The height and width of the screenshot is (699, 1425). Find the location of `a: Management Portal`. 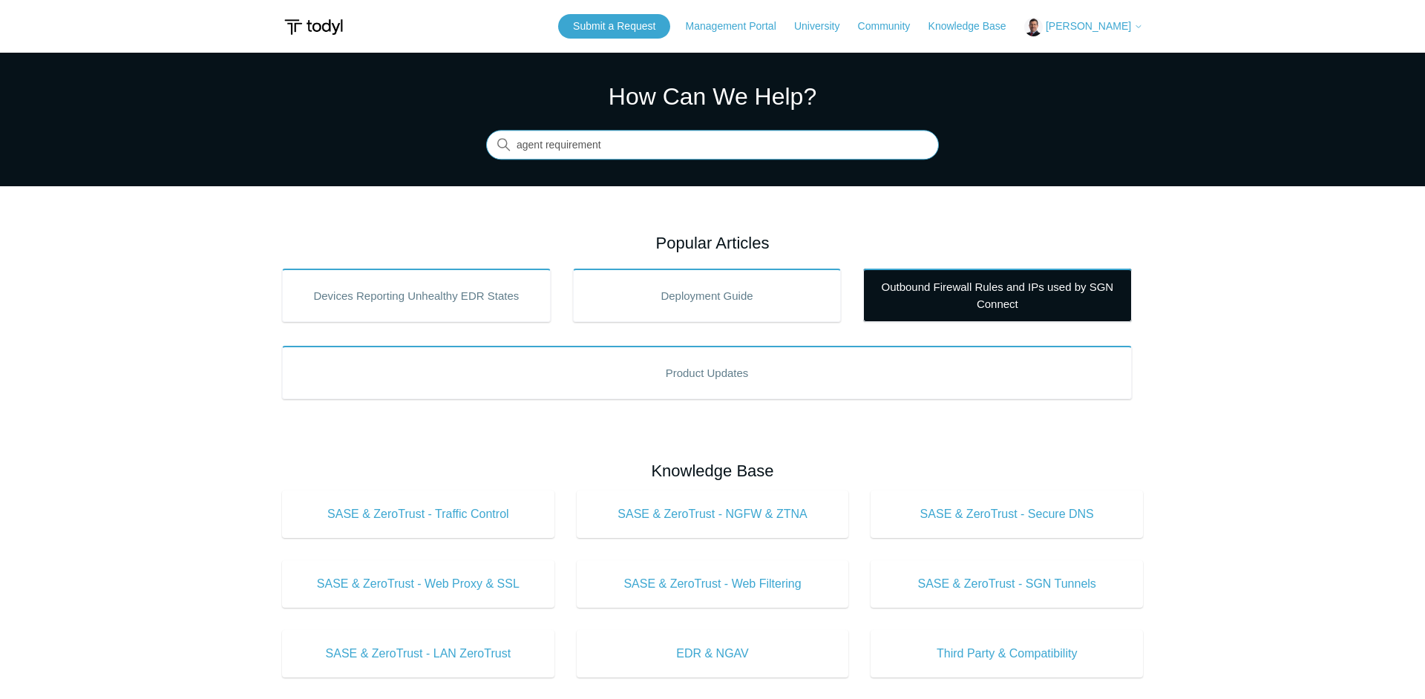

a: Management Portal is located at coordinates (738, 26).